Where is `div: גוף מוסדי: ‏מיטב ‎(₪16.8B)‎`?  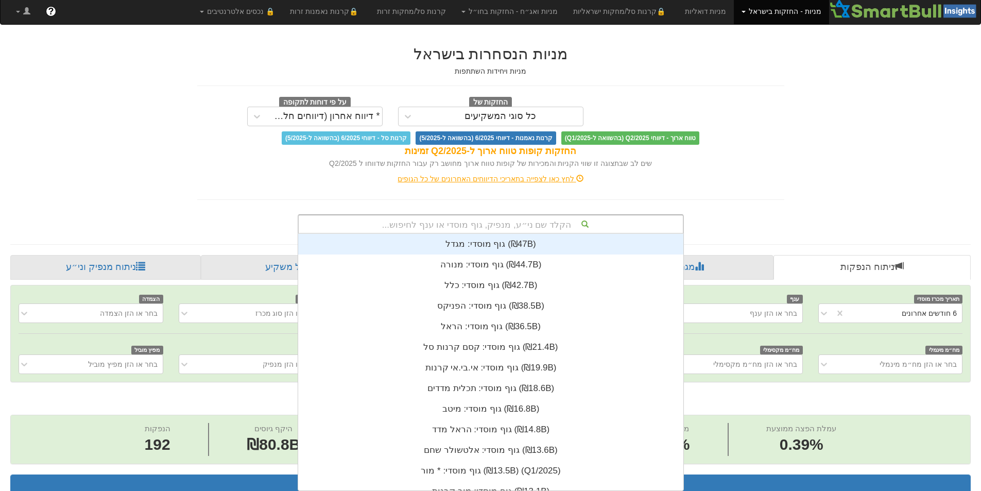 div: גוף מוסדי: ‏מיטב ‎(₪16.8B)‎ is located at coordinates (491, 409).